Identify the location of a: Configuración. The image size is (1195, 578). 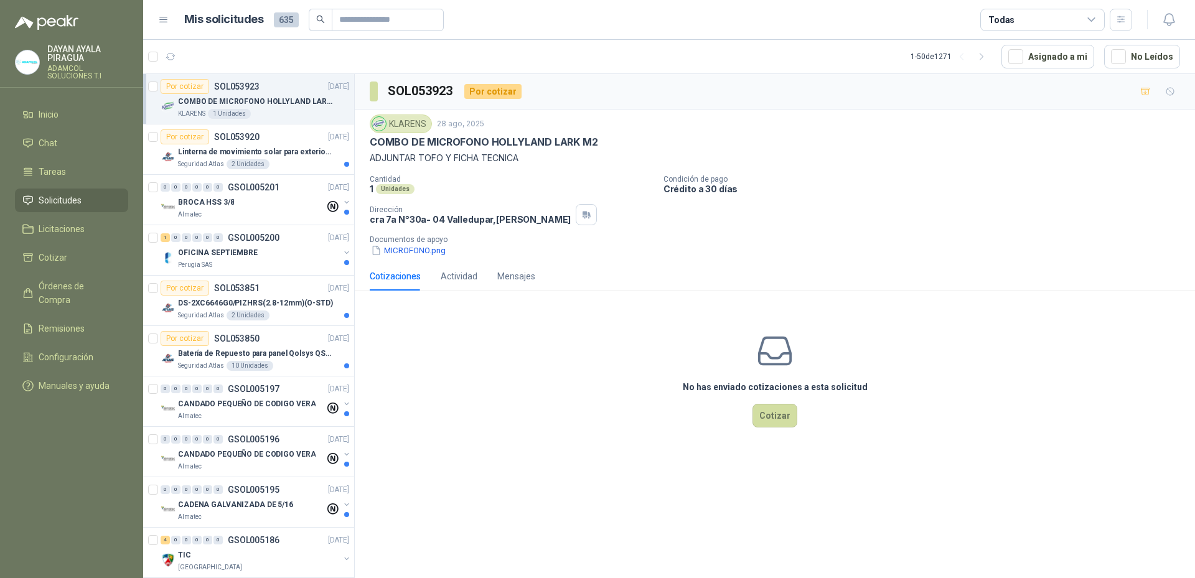
(72, 357).